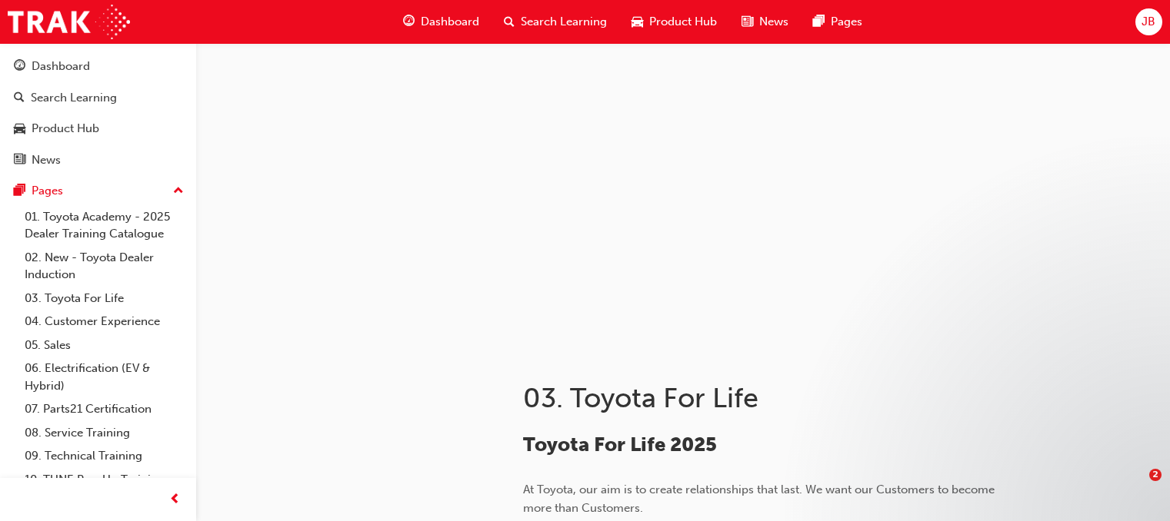 The image size is (1170, 521). I want to click on a: pages-iconPages, so click(837, 22).